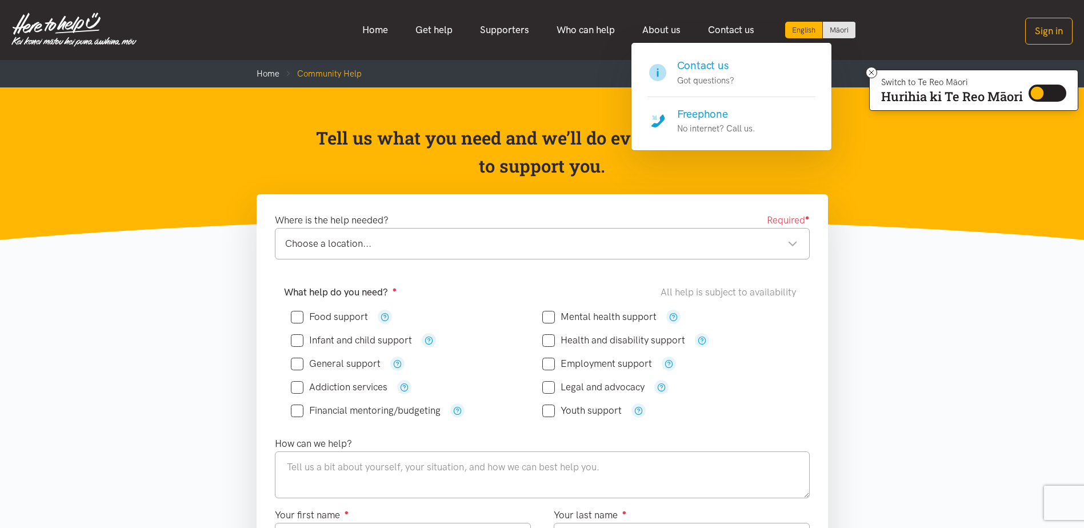 Image resolution: width=1084 pixels, height=528 pixels. I want to click on label: Youth support, so click(582, 410).